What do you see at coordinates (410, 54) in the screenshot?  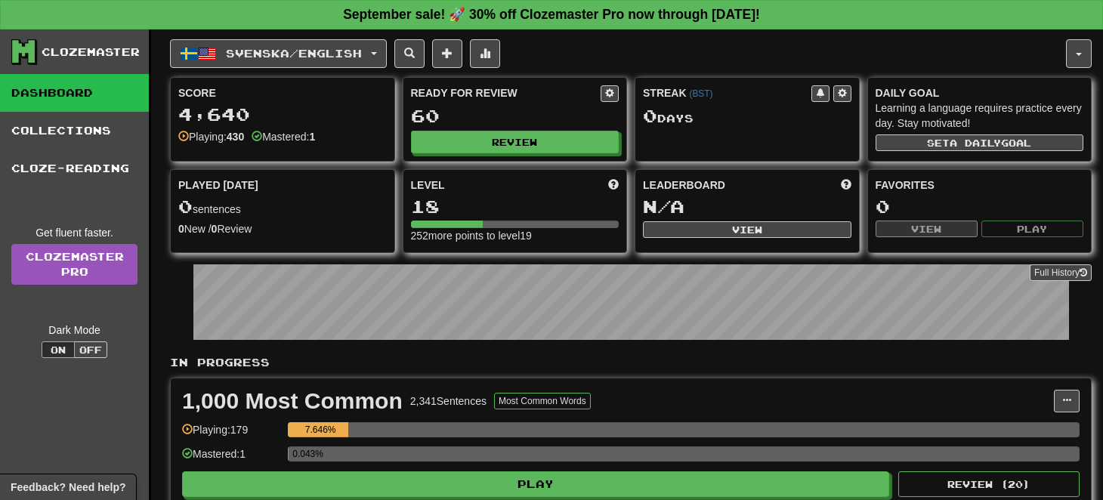 I see `button: Search sentences` at bounding box center [410, 54].